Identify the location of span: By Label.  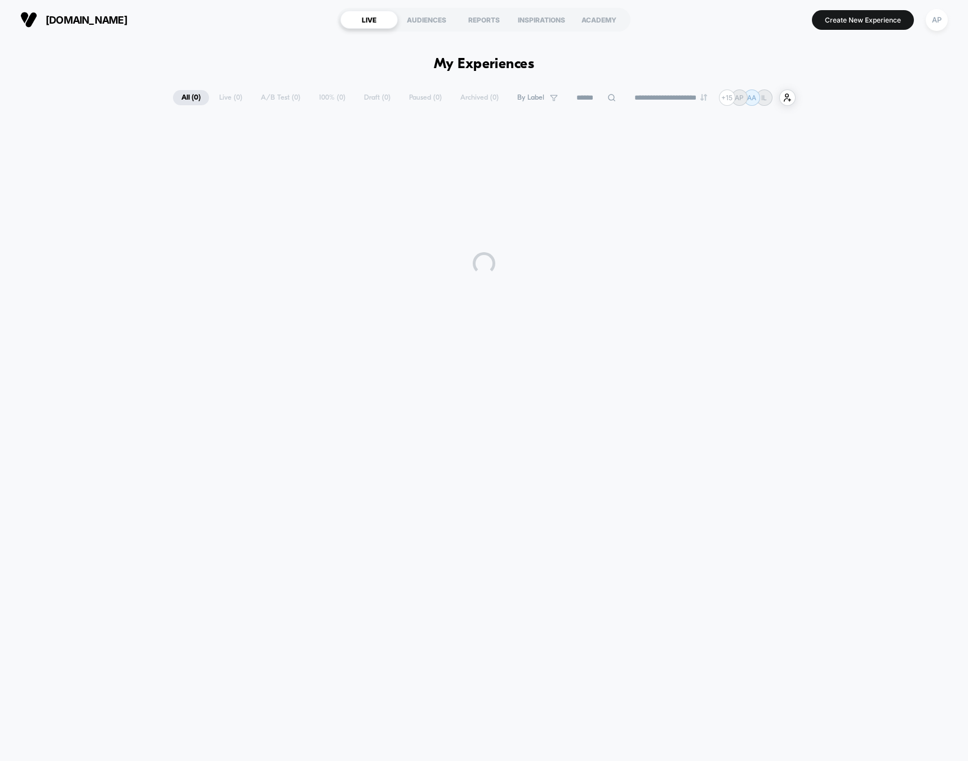
(531, 97).